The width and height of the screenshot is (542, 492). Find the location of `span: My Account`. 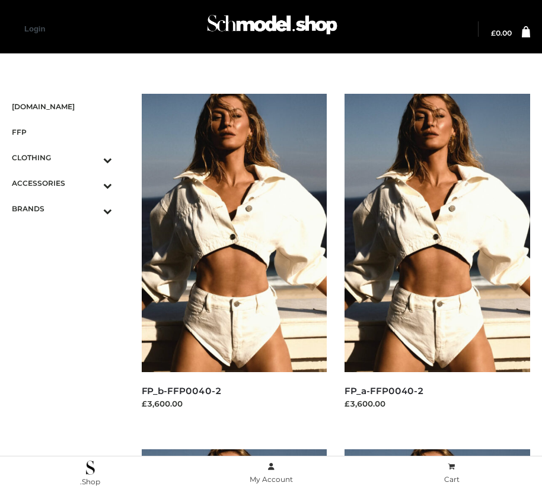

span: My Account is located at coordinates (271, 479).